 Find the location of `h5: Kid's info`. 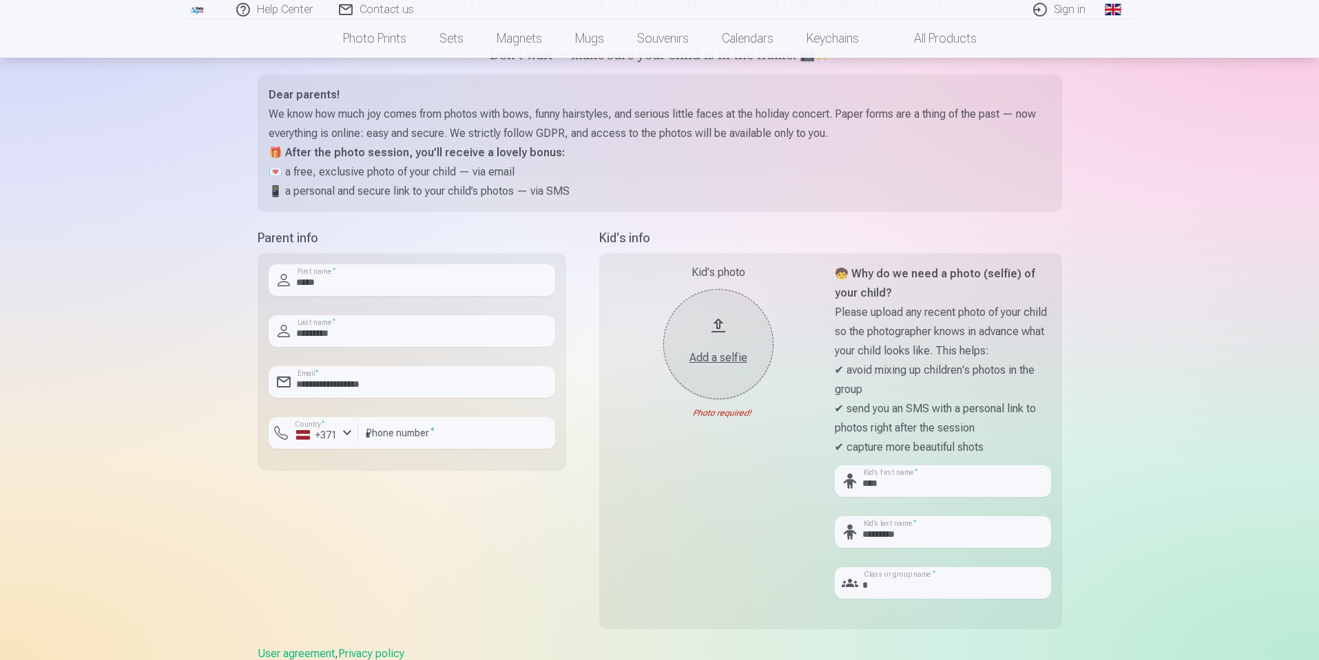

h5: Kid's info is located at coordinates (831, 238).